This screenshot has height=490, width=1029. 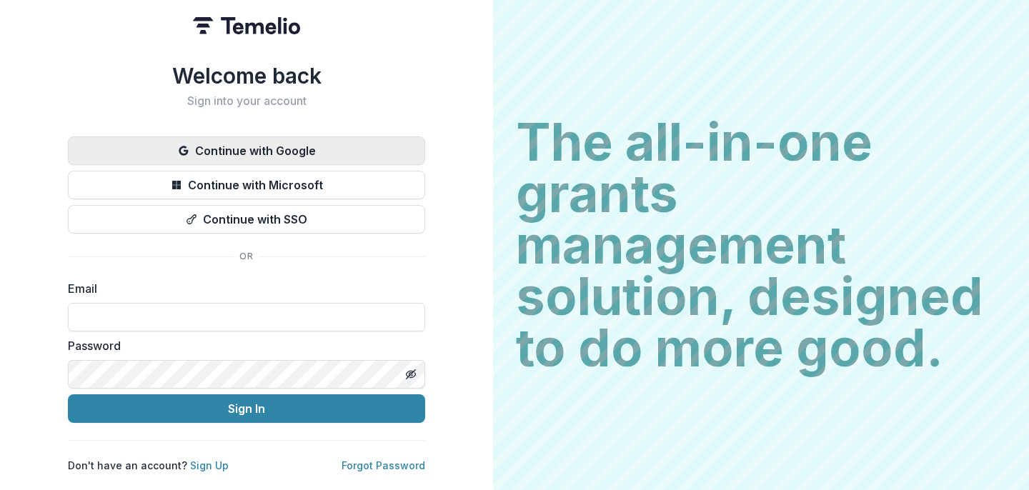 I want to click on h2: Sign into your account, so click(x=247, y=101).